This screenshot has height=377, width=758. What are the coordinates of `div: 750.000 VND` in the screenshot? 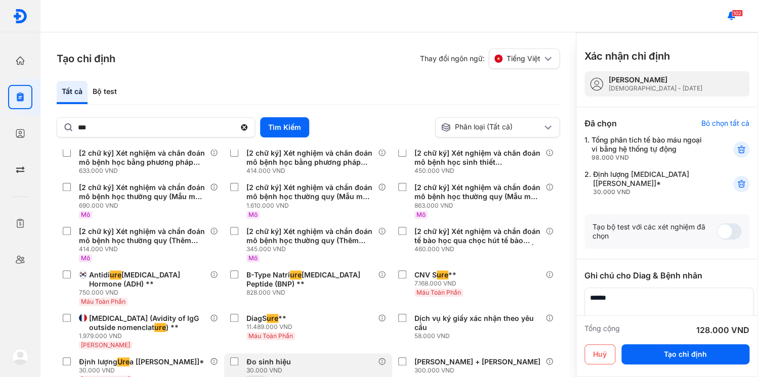 It's located at (144, 293).